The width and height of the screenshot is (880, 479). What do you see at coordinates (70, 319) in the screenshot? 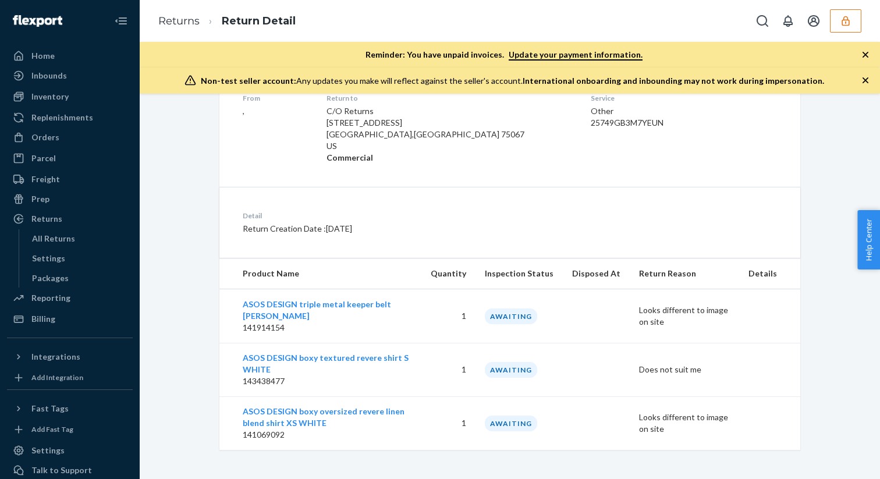
I see `a: Billing` at bounding box center [70, 319].